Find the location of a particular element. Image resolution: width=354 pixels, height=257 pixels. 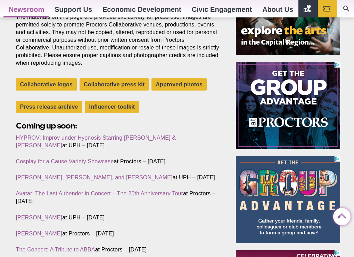

a: Approved photos is located at coordinates (179, 84).